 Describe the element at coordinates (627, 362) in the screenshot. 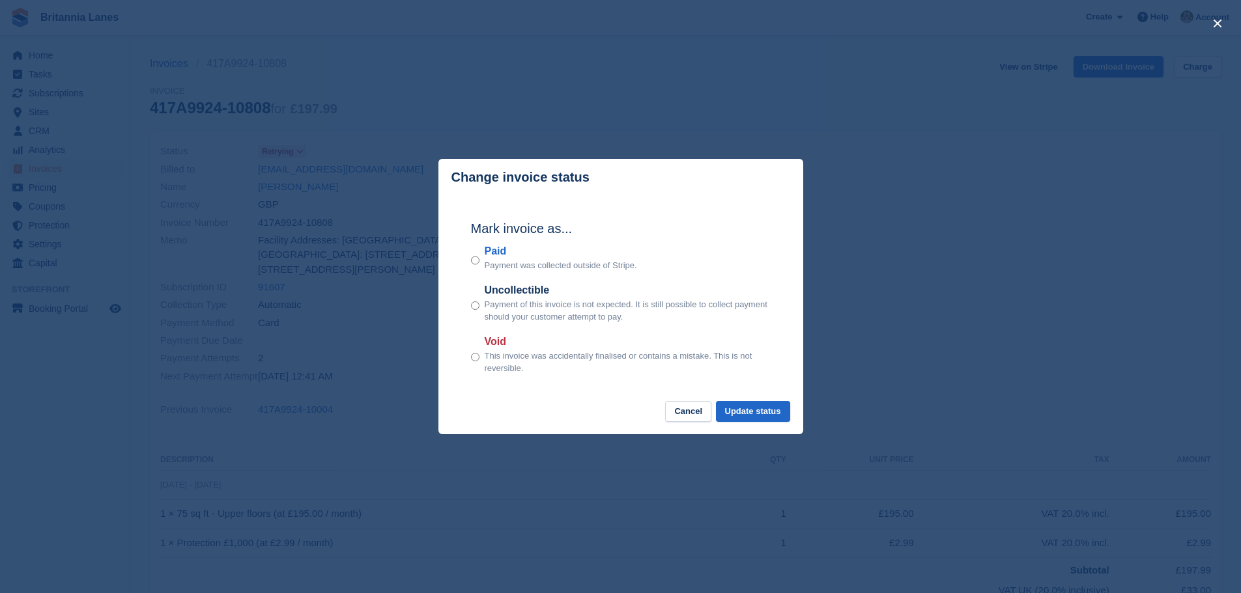

I see `p: This invoice was accidentally finalised or contains a mistake. This is not reversible.` at that location.